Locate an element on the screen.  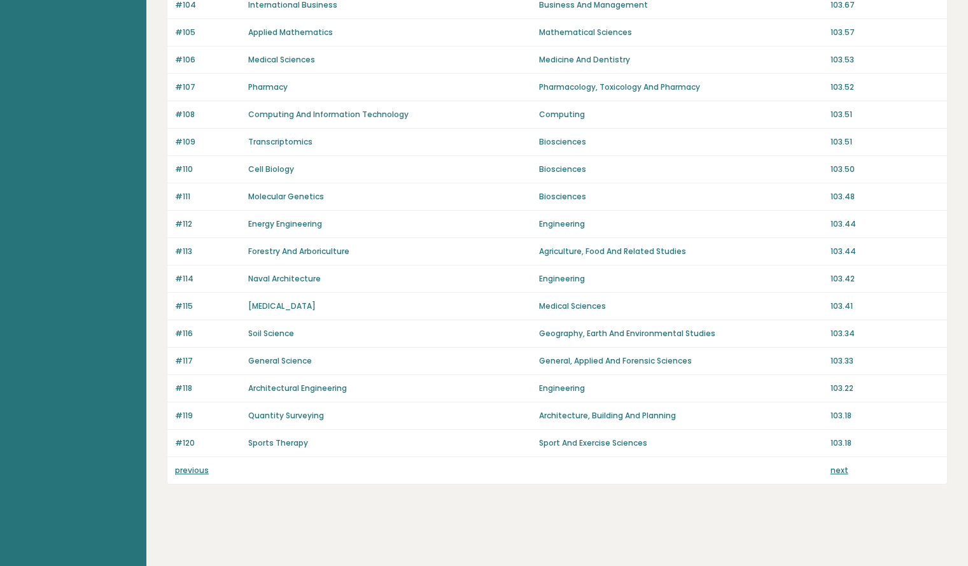
p: Medical Sciences is located at coordinates (680, 306).